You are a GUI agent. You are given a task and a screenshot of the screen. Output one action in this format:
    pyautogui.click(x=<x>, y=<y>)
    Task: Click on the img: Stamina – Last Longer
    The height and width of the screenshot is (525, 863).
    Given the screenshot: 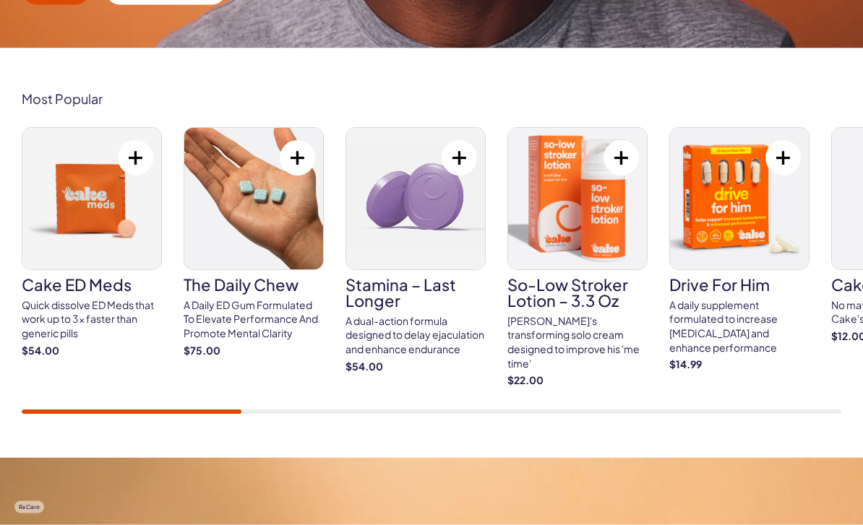 What is the action you would take?
    pyautogui.click(x=416, y=199)
    